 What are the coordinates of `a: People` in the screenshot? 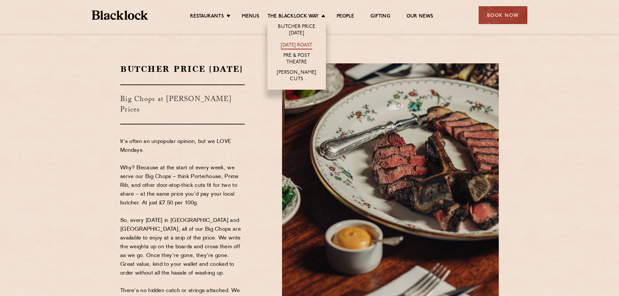 It's located at (346, 17).